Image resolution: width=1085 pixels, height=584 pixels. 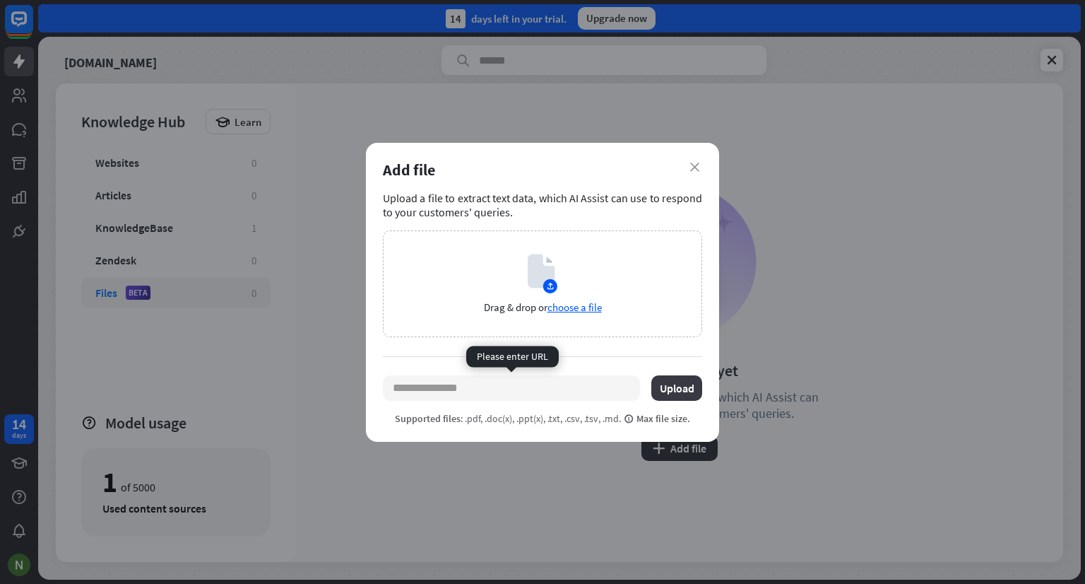 What do you see at coordinates (32, 27) in the screenshot?
I see `button: Open LiveChat chat widget` at bounding box center [32, 27].